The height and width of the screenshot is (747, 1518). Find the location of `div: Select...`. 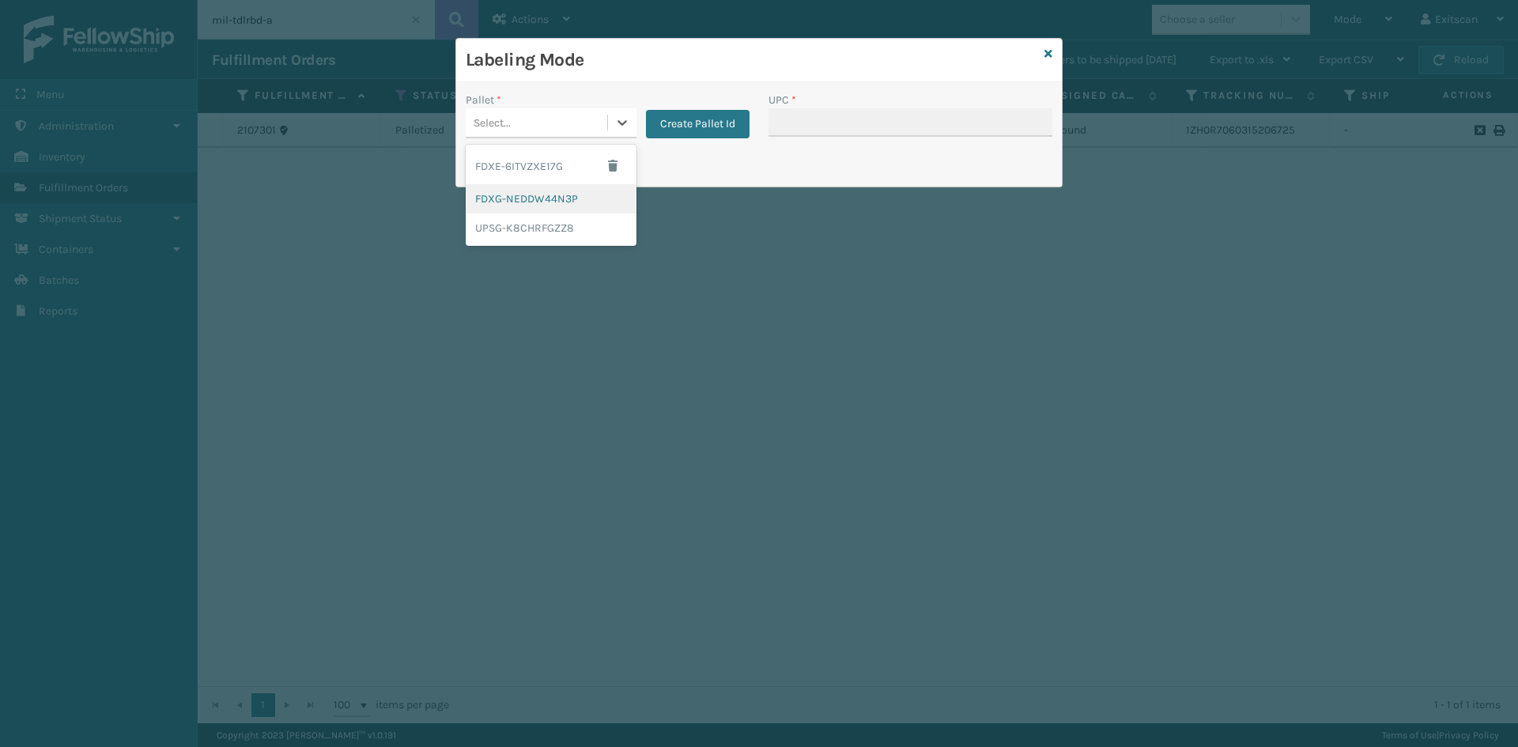

div: Select... is located at coordinates (492, 123).